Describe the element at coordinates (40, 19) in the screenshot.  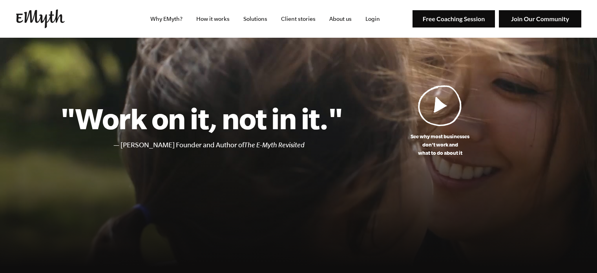
I see `img: EMyth` at that location.